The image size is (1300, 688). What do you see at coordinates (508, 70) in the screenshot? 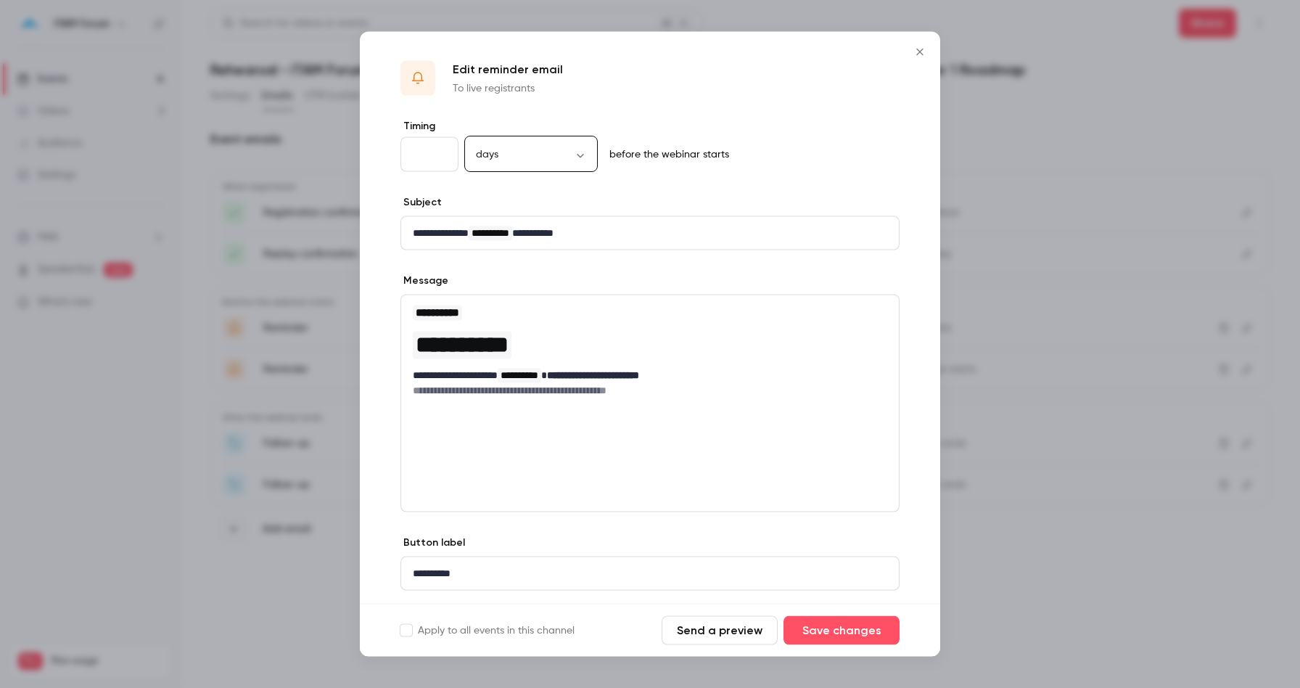
I see `p: Edit reminder email` at bounding box center [508, 70].